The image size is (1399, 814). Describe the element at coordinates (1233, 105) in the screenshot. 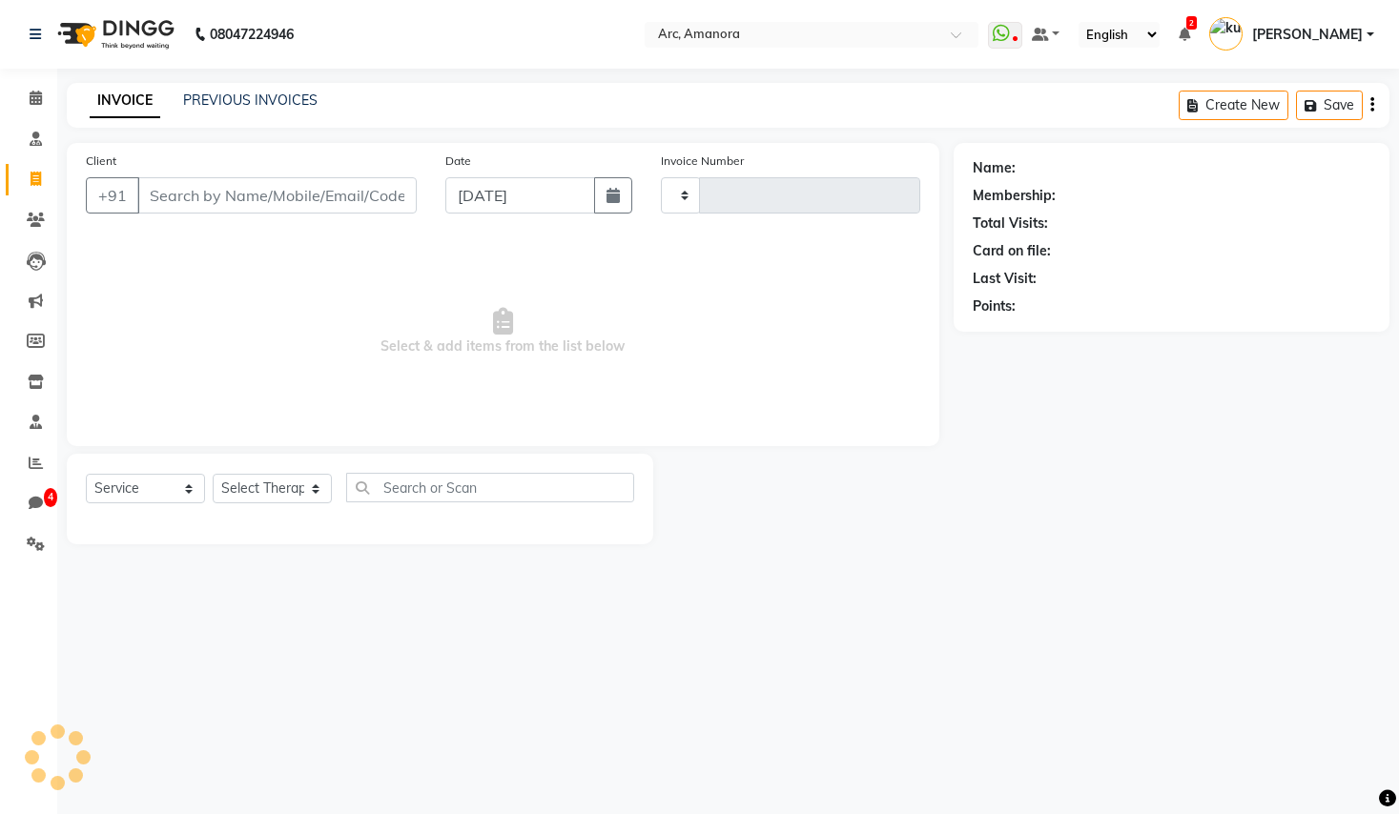

I see `button: Create New` at that location.